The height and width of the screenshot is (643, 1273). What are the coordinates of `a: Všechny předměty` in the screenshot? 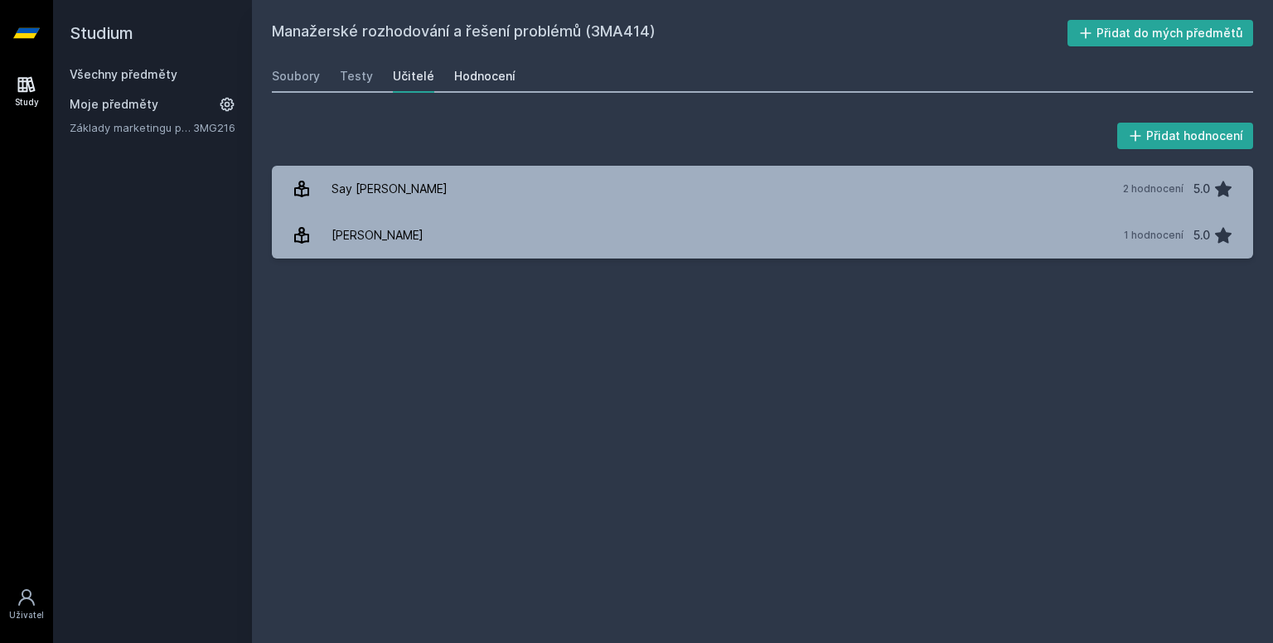 It's located at (123, 74).